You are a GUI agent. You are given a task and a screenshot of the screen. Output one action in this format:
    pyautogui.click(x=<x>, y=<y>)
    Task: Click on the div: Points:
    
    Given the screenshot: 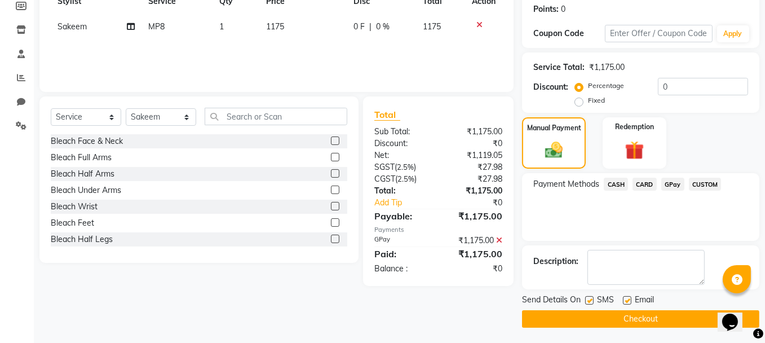 What is the action you would take?
    pyautogui.click(x=546, y=9)
    